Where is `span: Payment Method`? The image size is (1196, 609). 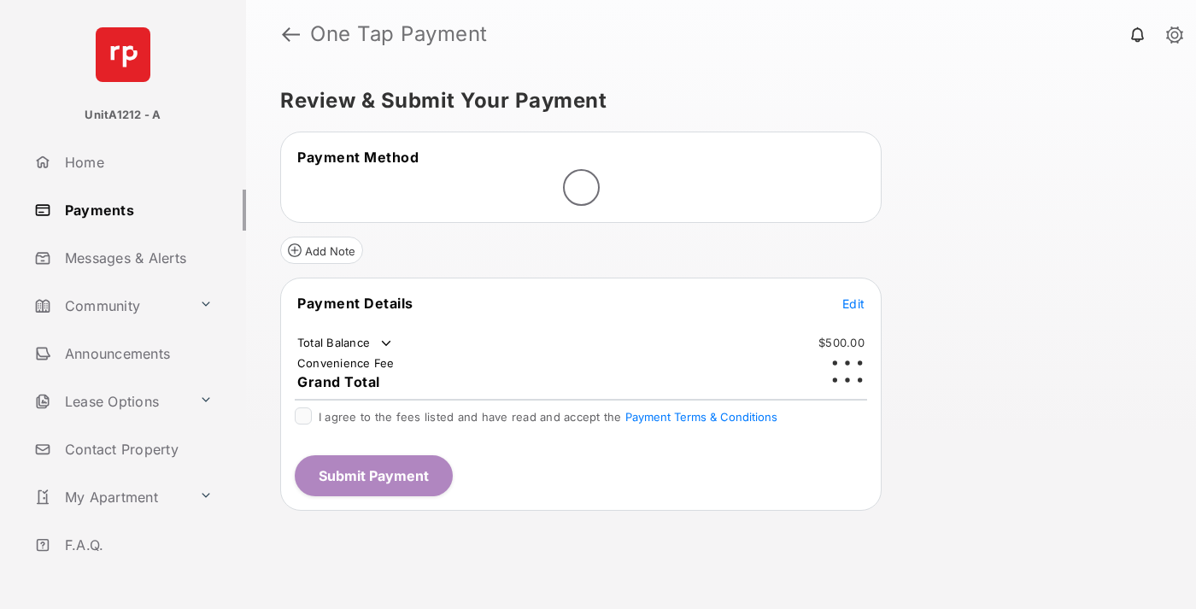
span: Payment Method is located at coordinates (358, 157).